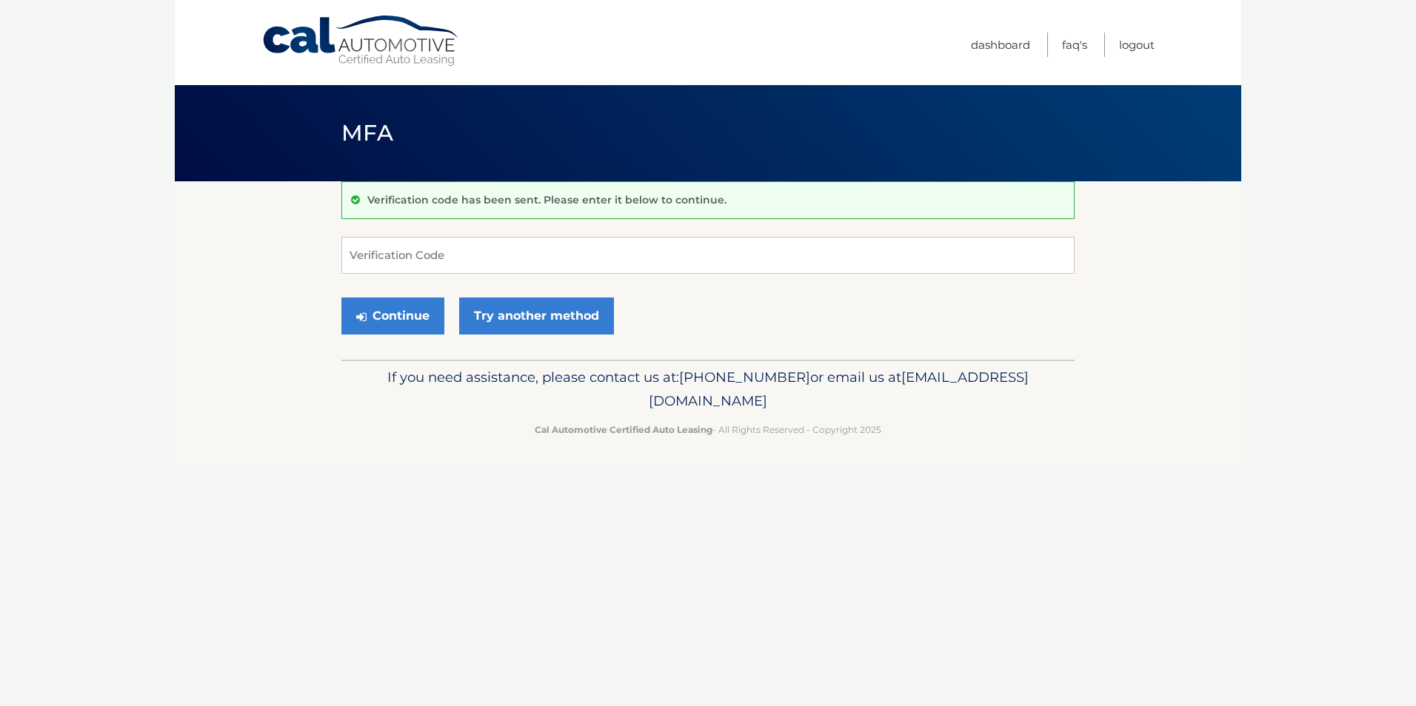  I want to click on span: MFA, so click(367, 133).